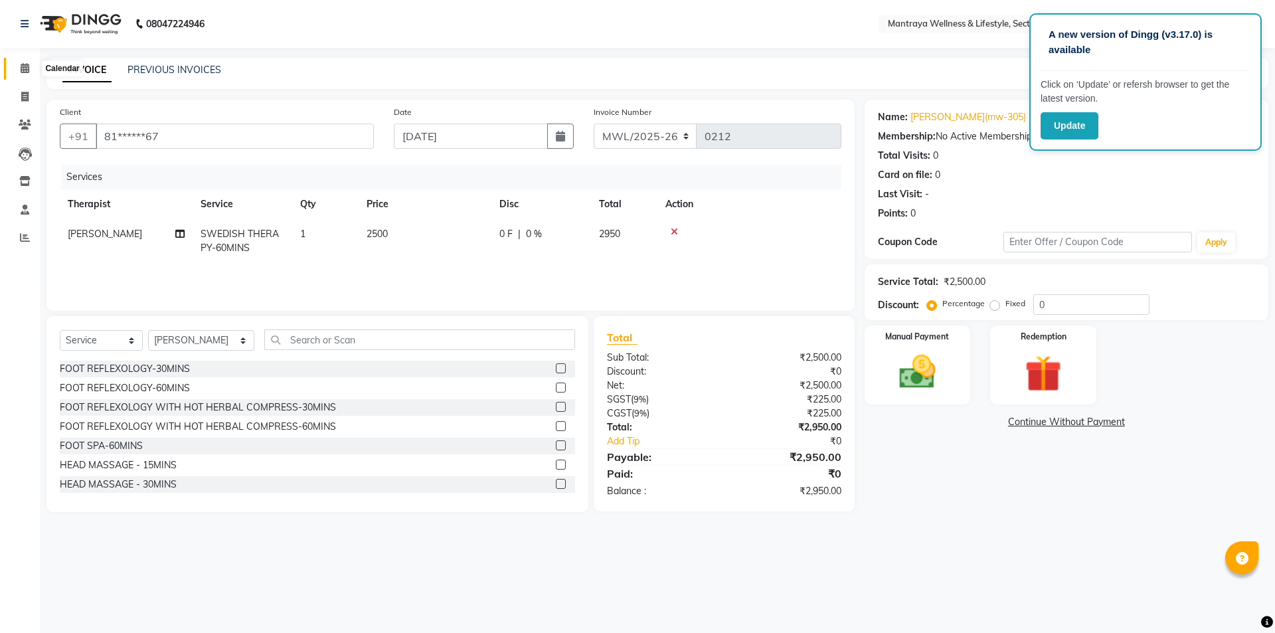  I want to click on img: logo, so click(79, 24).